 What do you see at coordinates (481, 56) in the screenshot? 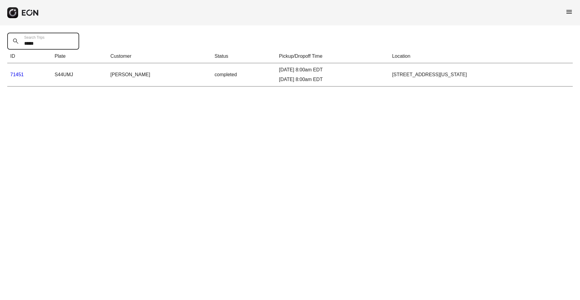
I see `th: Location` at bounding box center [481, 56].